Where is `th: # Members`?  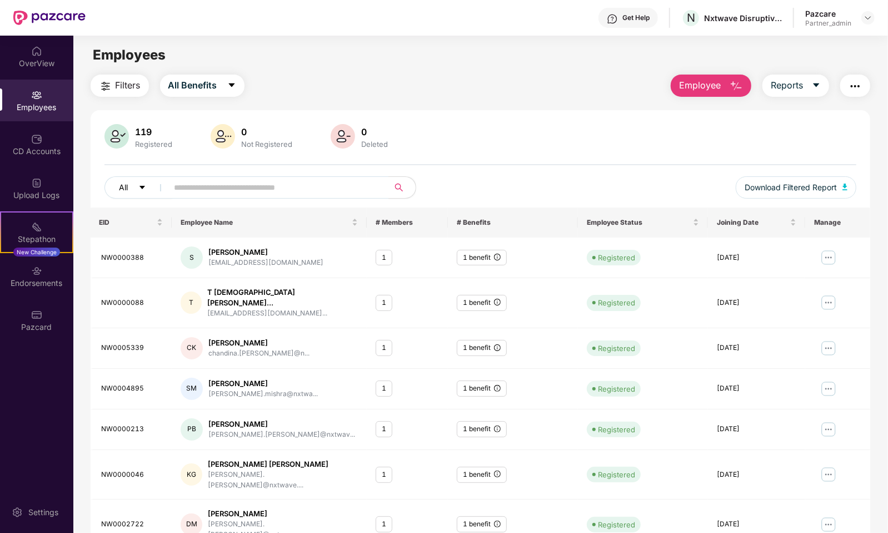 th: # Members is located at coordinates (408, 222).